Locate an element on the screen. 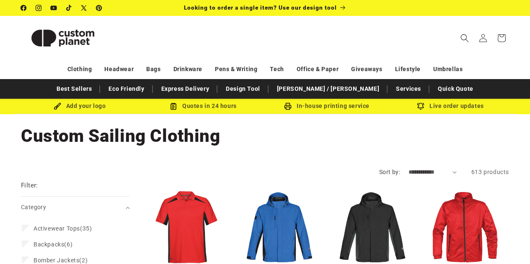  div: Quotes in 24 hours is located at coordinates (203, 106).